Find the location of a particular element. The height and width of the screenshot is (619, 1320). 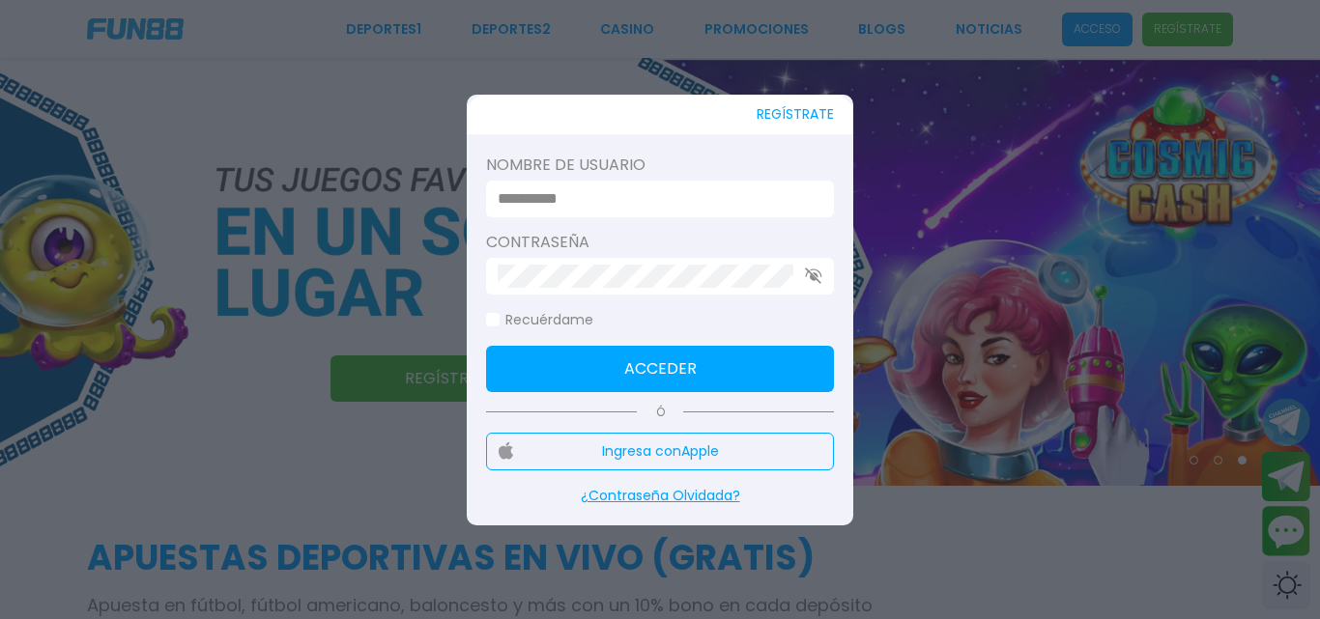

button: REGÍSTRATE is located at coordinates (795, 114).